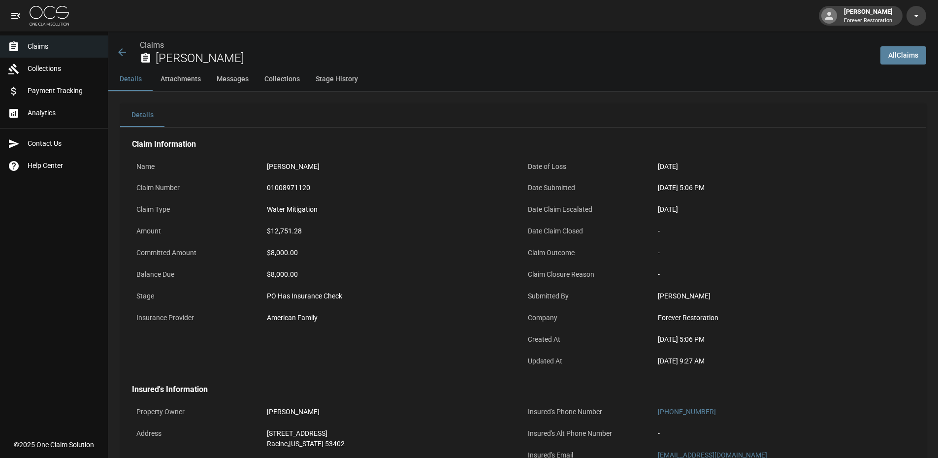  Describe the element at coordinates (588, 339) in the screenshot. I see `p: Created At` at that location.